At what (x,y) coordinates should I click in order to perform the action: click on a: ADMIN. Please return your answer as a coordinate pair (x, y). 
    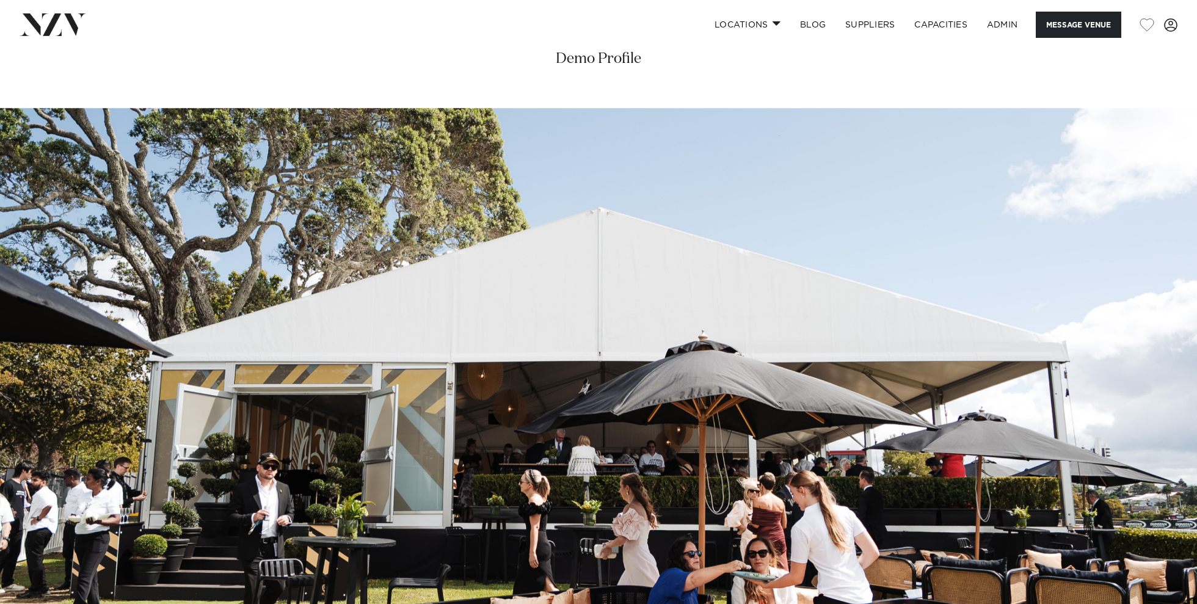
    Looking at the image, I should click on (1002, 24).